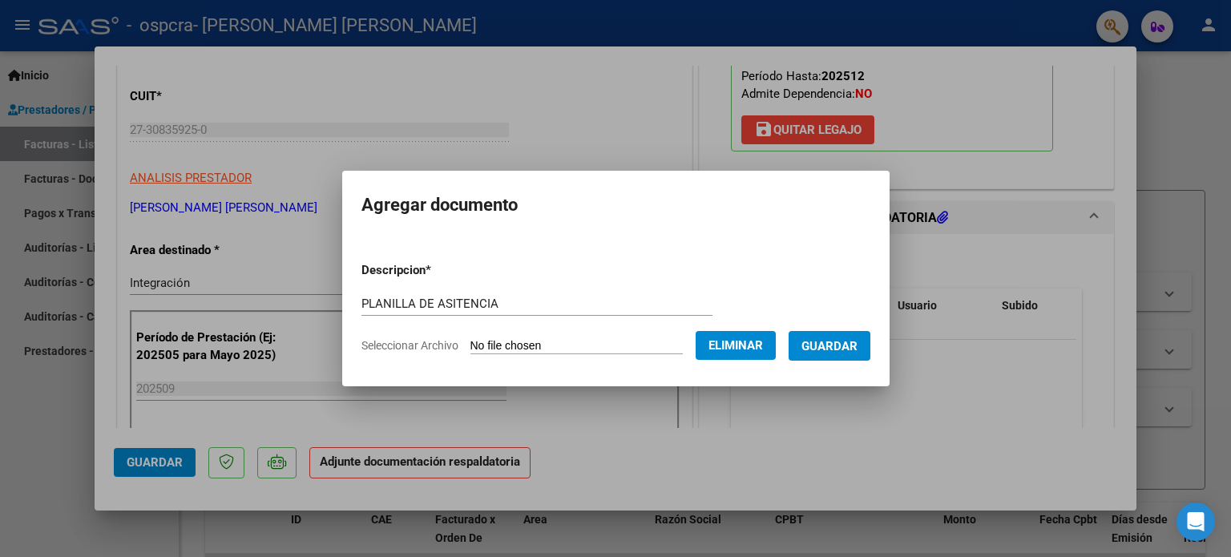 Image resolution: width=1231 pixels, height=557 pixels. What do you see at coordinates (1196, 522) in the screenshot?
I see `div: Open Intercom Messenger` at bounding box center [1196, 522].